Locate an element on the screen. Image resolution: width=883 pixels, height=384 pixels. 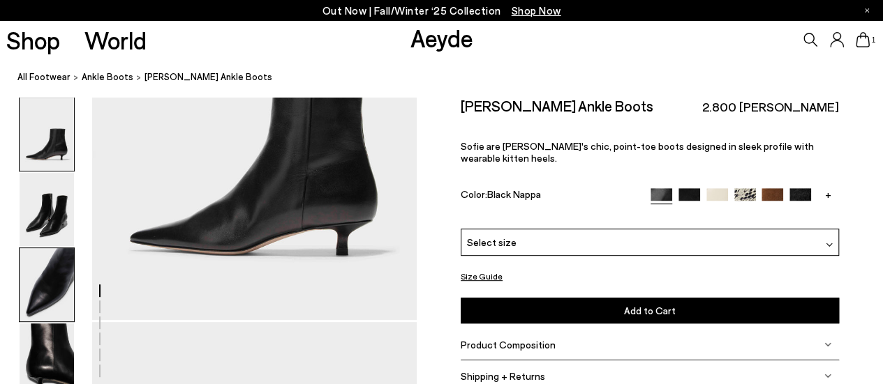
span: Add to Cart is located at coordinates (650, 310).